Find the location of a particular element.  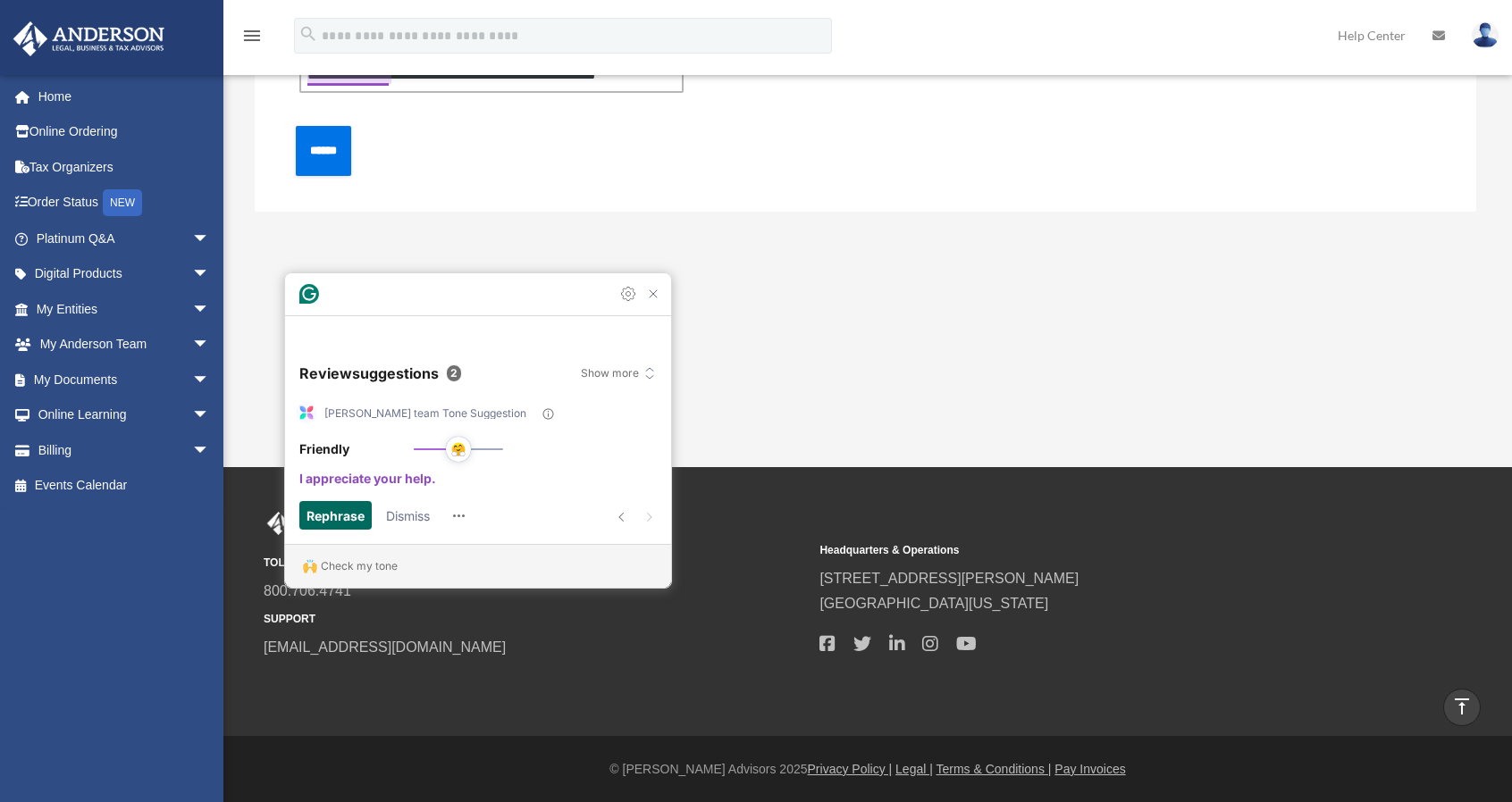

a: Home is located at coordinates (124, 96).